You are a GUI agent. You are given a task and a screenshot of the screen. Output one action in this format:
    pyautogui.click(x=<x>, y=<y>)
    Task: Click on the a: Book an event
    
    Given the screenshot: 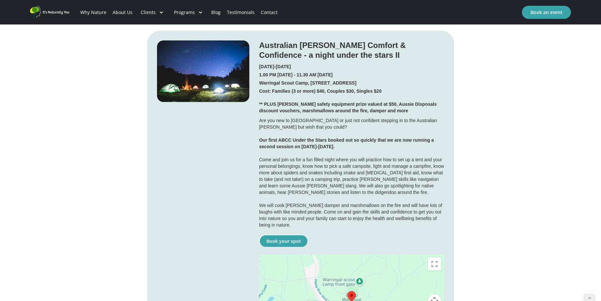 What is the action you would take?
    pyautogui.click(x=546, y=12)
    